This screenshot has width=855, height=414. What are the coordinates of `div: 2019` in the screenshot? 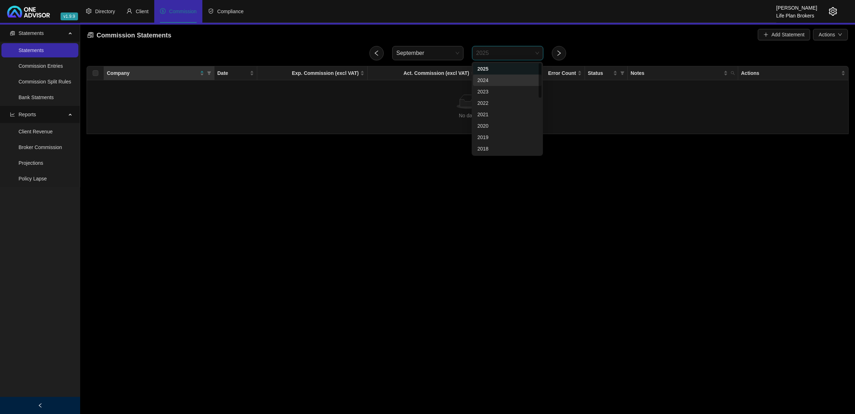 It's located at (507, 137).